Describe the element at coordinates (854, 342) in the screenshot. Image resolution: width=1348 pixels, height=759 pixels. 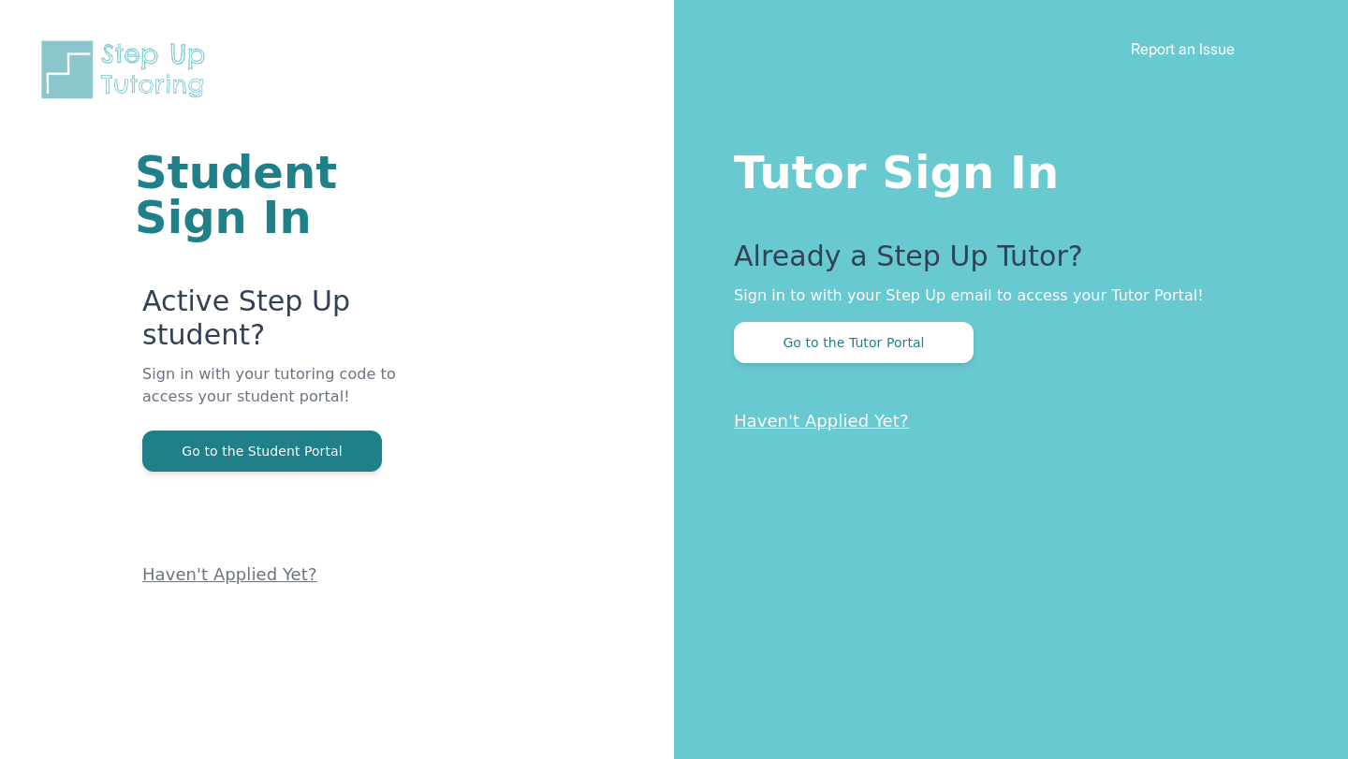
I see `a: Go to the Tutor Portal` at that location.